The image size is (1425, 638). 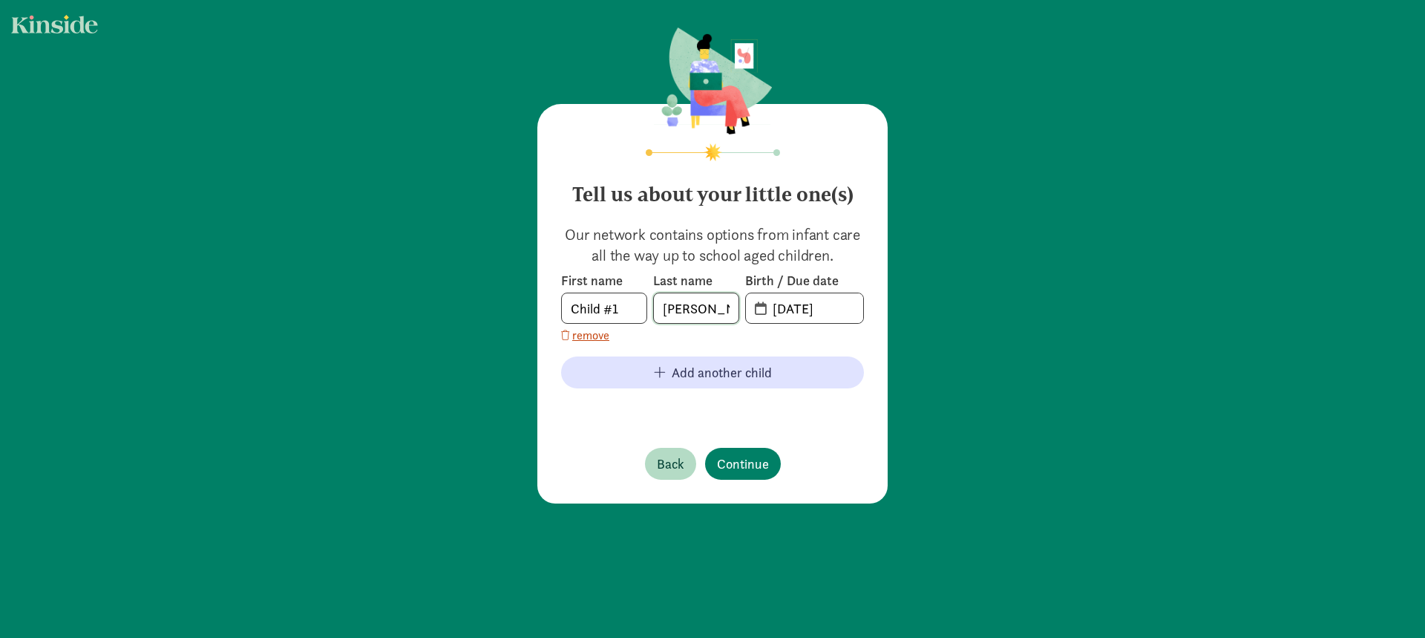 I want to click on button: remove, so click(x=585, y=336).